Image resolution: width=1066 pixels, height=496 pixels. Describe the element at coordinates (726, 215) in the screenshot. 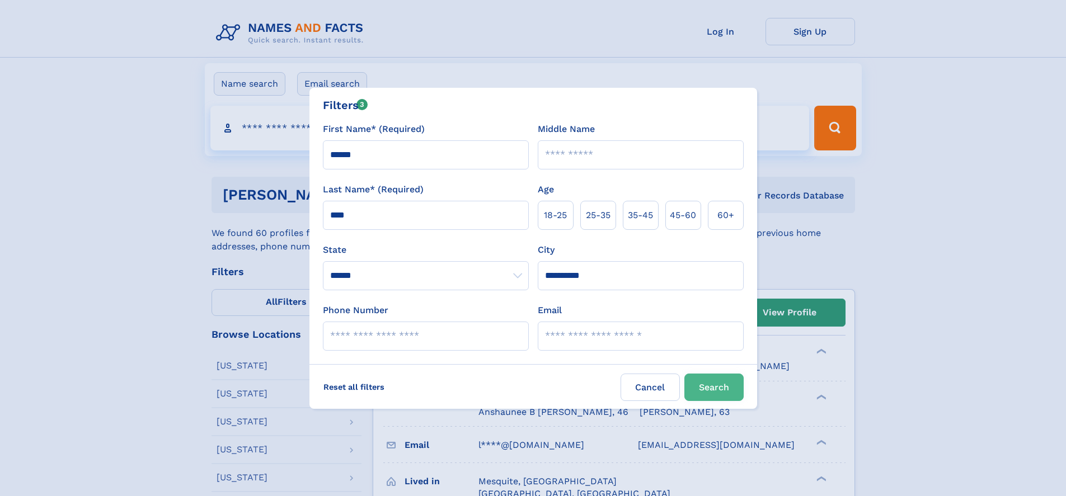

I see `span: 60+` at that location.